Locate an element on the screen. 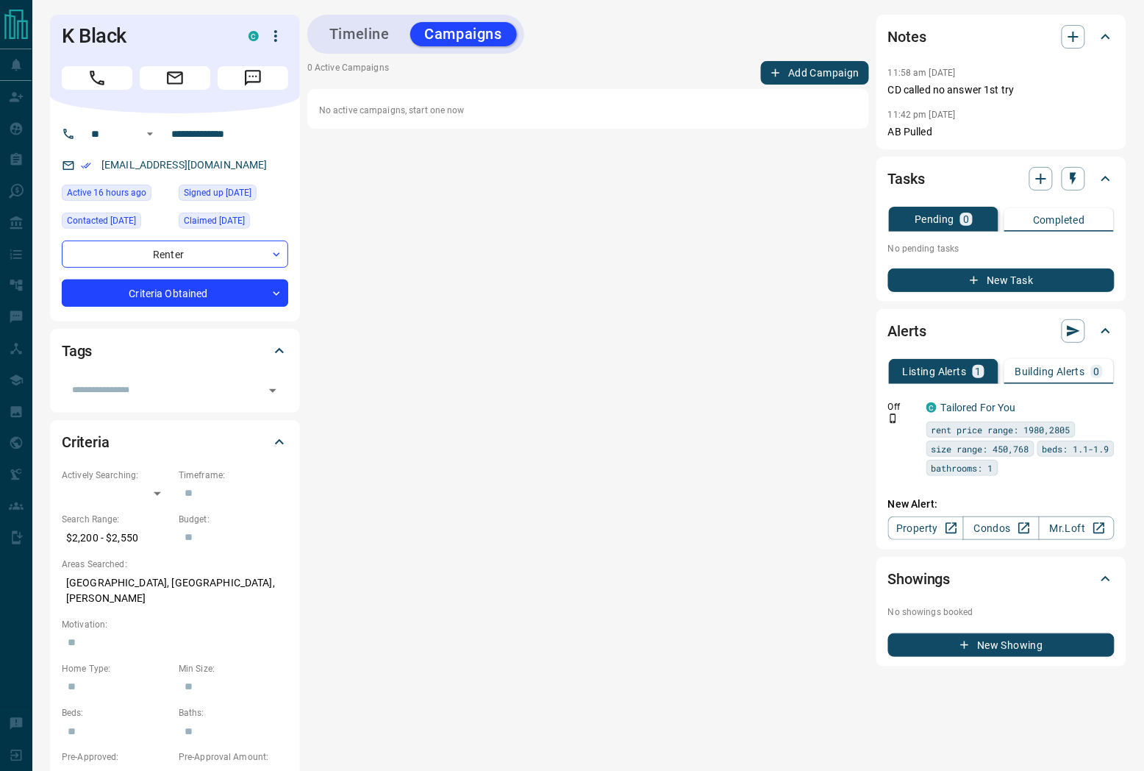 This screenshot has height=771, width=1144. p: Baths: is located at coordinates (233, 713).